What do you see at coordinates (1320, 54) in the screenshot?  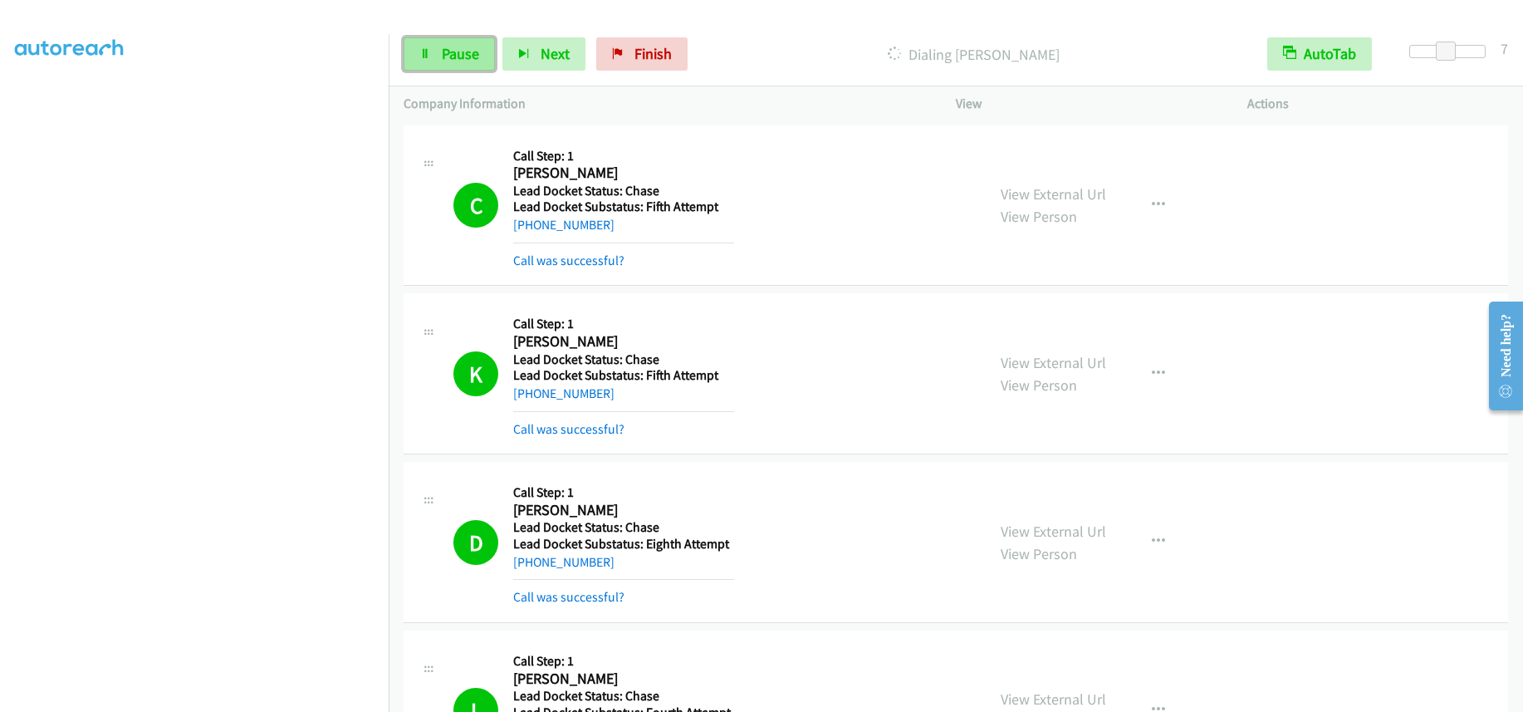 I see `button: AutoTab` at bounding box center [1320, 54].